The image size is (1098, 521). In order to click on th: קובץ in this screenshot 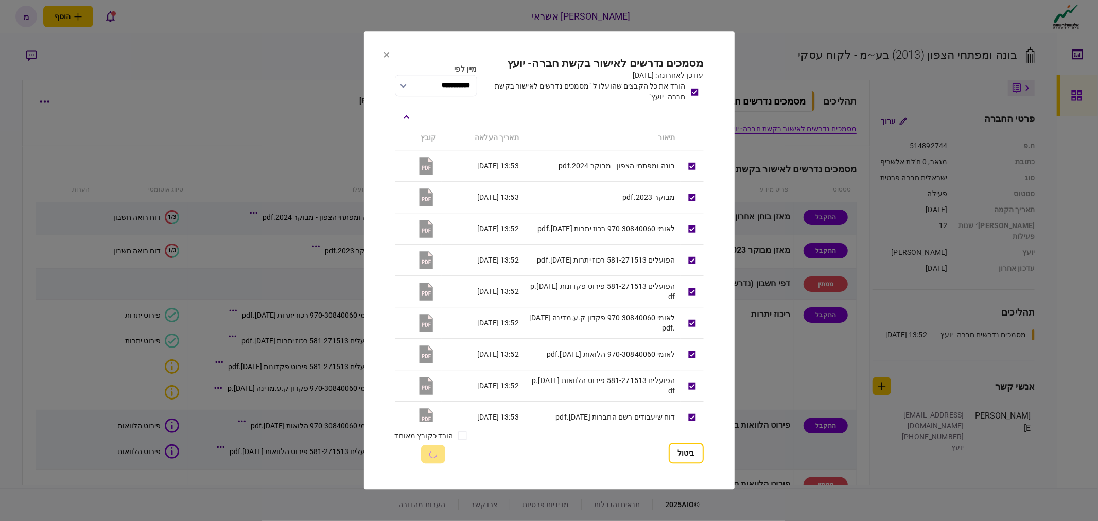, I will do `click(418, 138)`.